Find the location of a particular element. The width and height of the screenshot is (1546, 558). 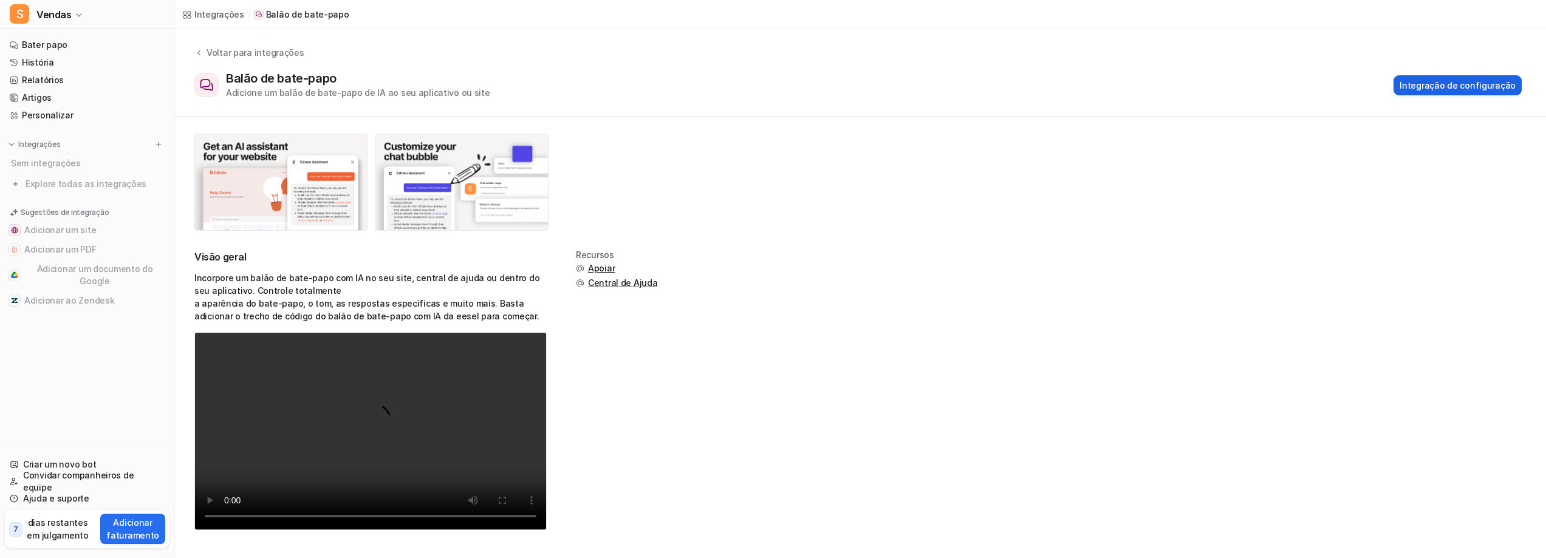

font: Explore todas as integrações is located at coordinates (86, 183).